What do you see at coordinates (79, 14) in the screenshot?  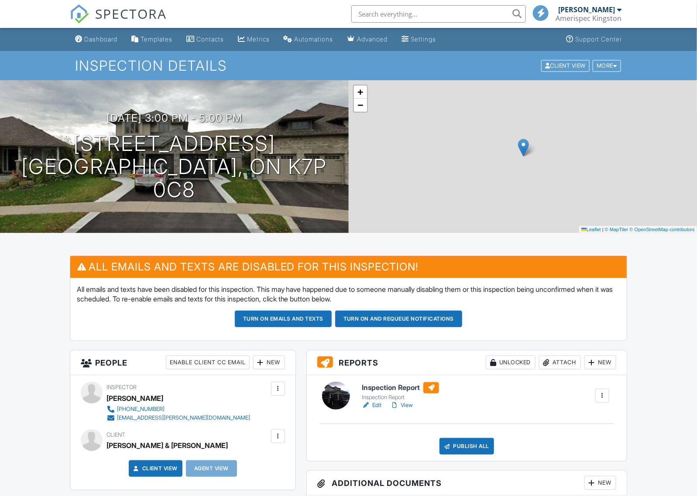 I see `img: The Best Home Inspection Software - Spectora` at bounding box center [79, 14].